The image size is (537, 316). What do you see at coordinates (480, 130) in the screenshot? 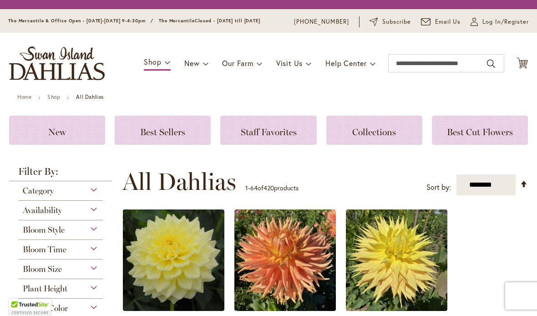
I see `a: Best Cut Flowers` at bounding box center [480, 130].